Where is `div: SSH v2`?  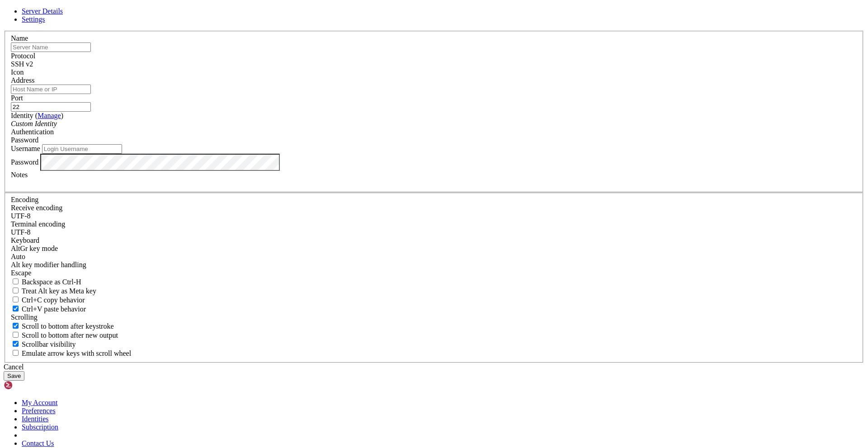 div: SSH v2 is located at coordinates (434, 64).